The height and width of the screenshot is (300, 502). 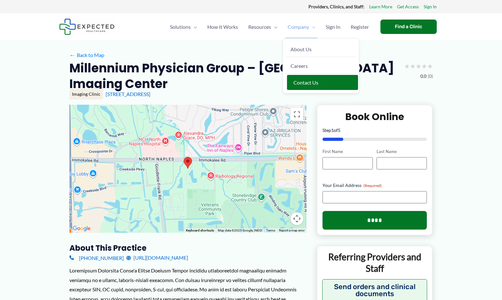 I want to click on a: Find a Clinic, so click(x=409, y=27).